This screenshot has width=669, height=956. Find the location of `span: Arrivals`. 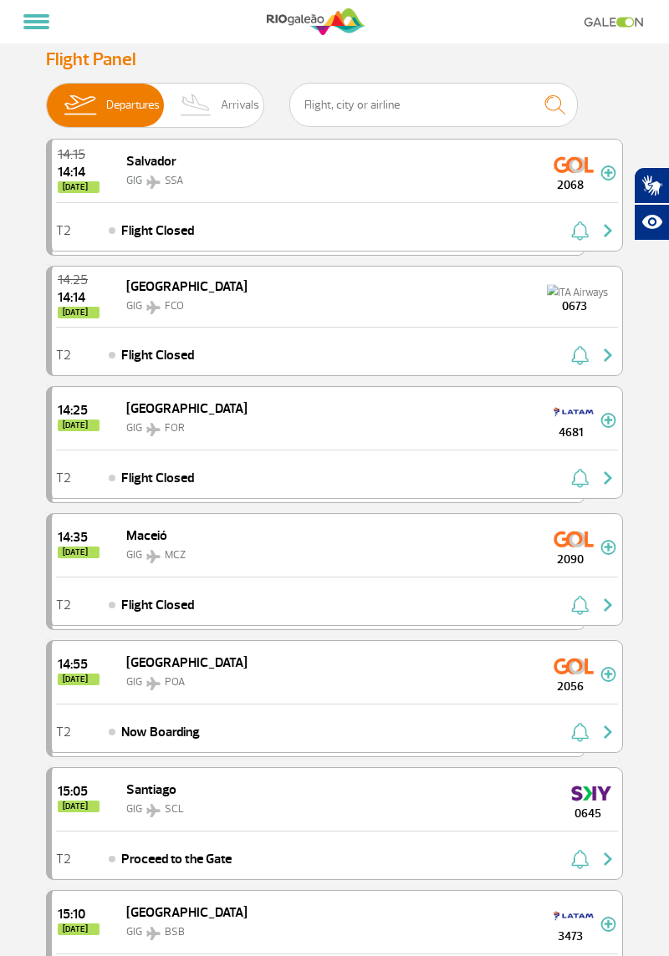

span: Arrivals is located at coordinates (240, 105).